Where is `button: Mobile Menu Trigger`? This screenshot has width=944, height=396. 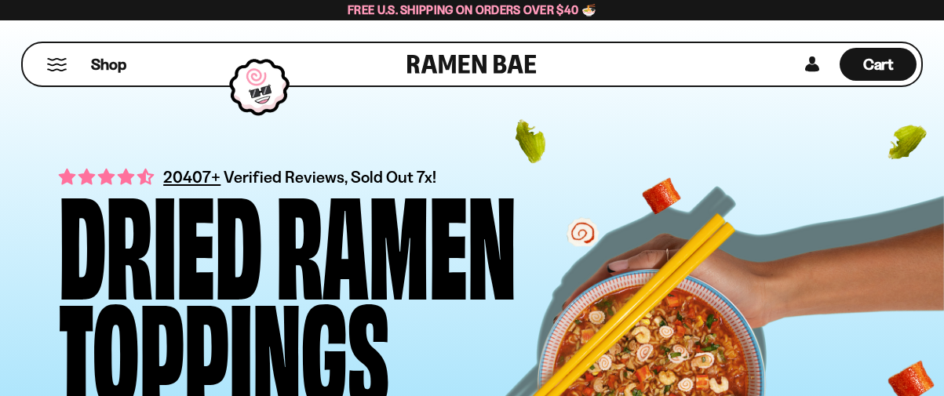
button: Mobile Menu Trigger is located at coordinates (56, 64).